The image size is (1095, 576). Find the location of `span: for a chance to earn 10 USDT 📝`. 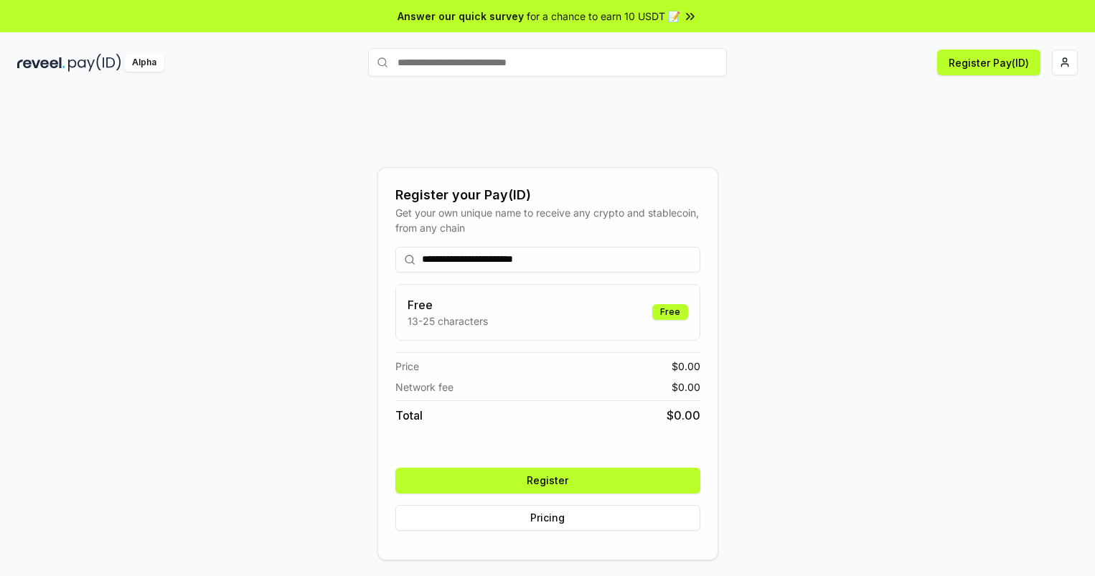

span: for a chance to earn 10 USDT 📝 is located at coordinates (604, 16).